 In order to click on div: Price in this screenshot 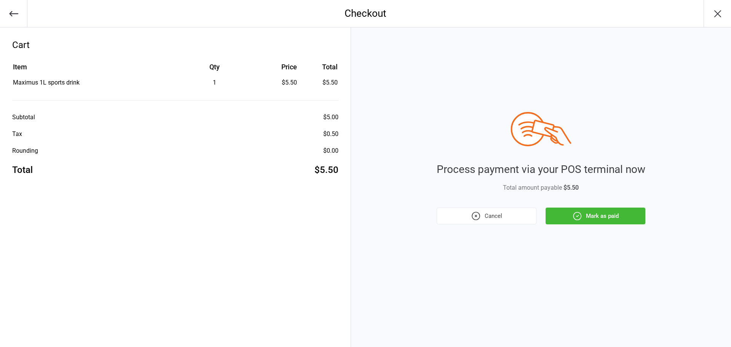, I will do `click(277, 67)`.